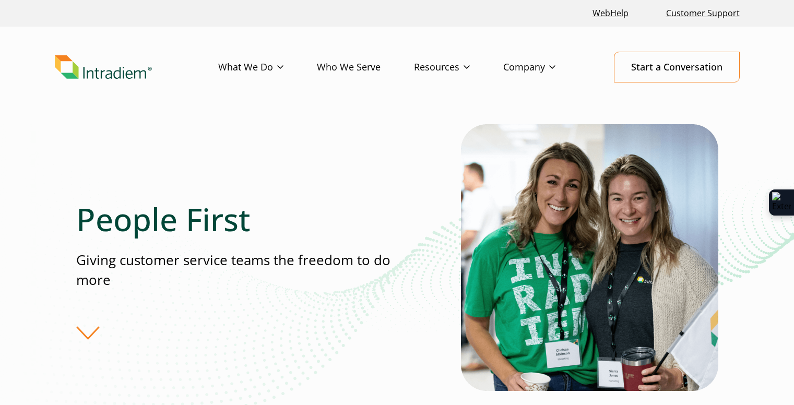  I want to click on p: Giving customer service teams the freedom to do more, so click(236, 270).